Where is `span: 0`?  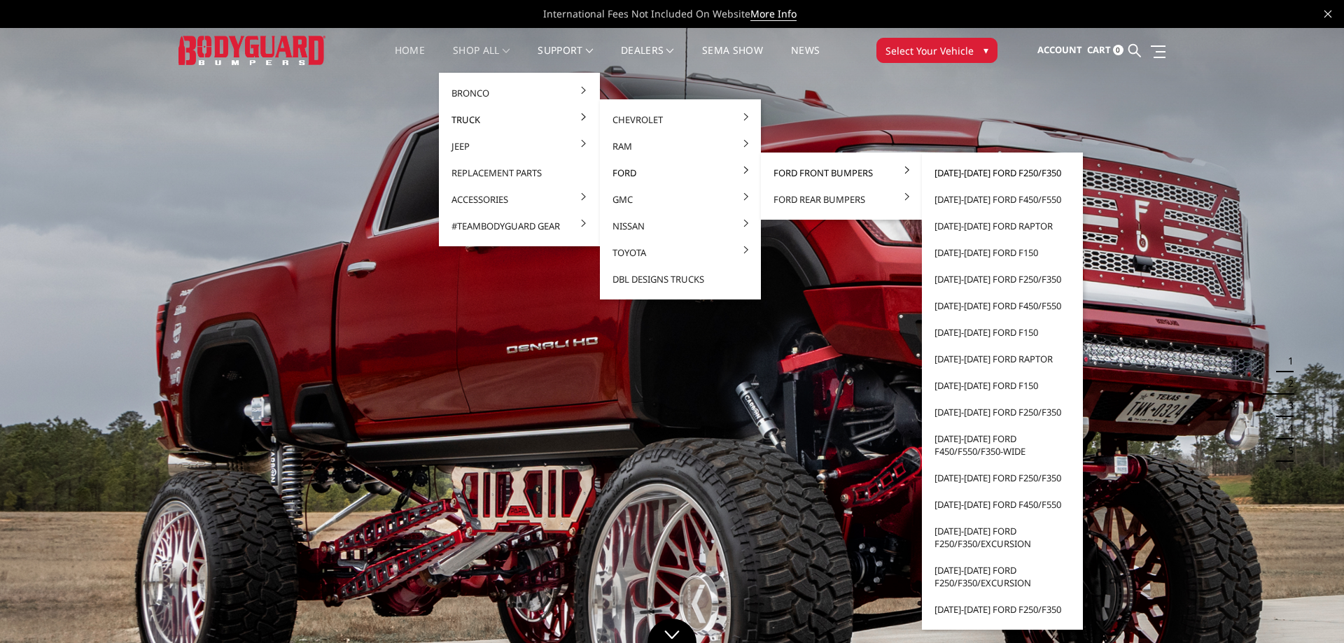
span: 0 is located at coordinates (1118, 50).